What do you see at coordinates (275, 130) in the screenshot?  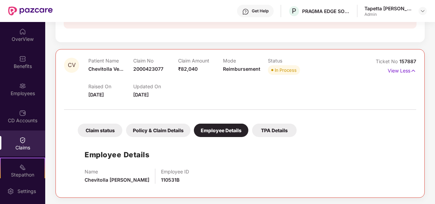 I see `div: TPA Details` at bounding box center [275, 130].